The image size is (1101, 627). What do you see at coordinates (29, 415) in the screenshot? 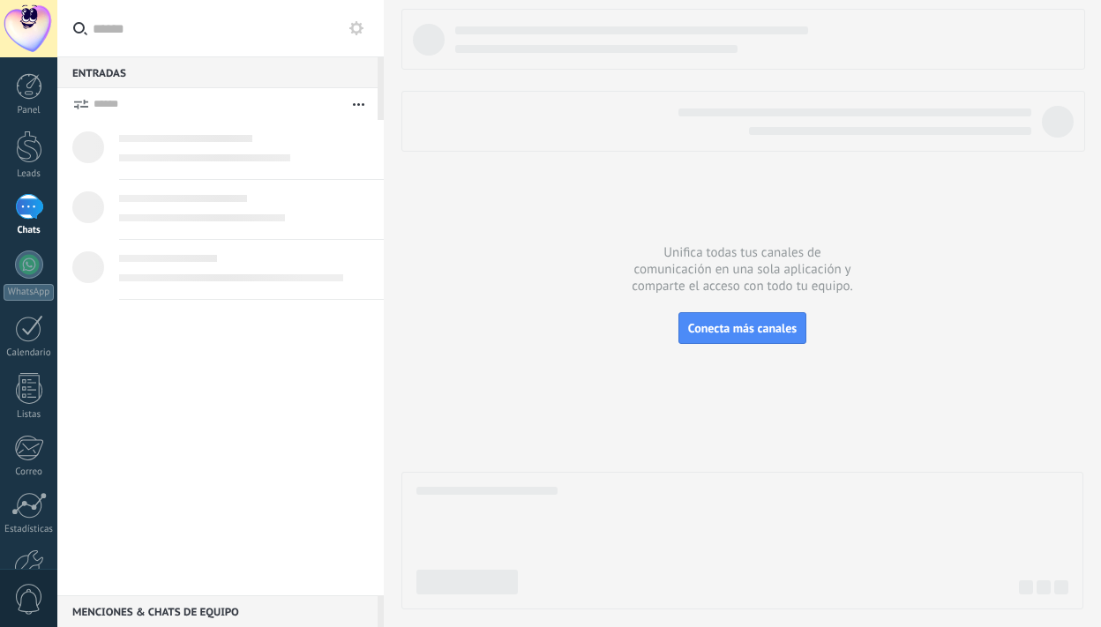
I see `div: Listas` at bounding box center [29, 415].